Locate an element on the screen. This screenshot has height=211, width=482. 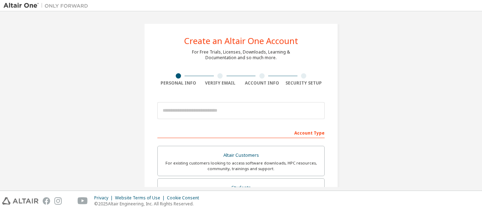
div: Create an Altair One Account is located at coordinates (241, 41).